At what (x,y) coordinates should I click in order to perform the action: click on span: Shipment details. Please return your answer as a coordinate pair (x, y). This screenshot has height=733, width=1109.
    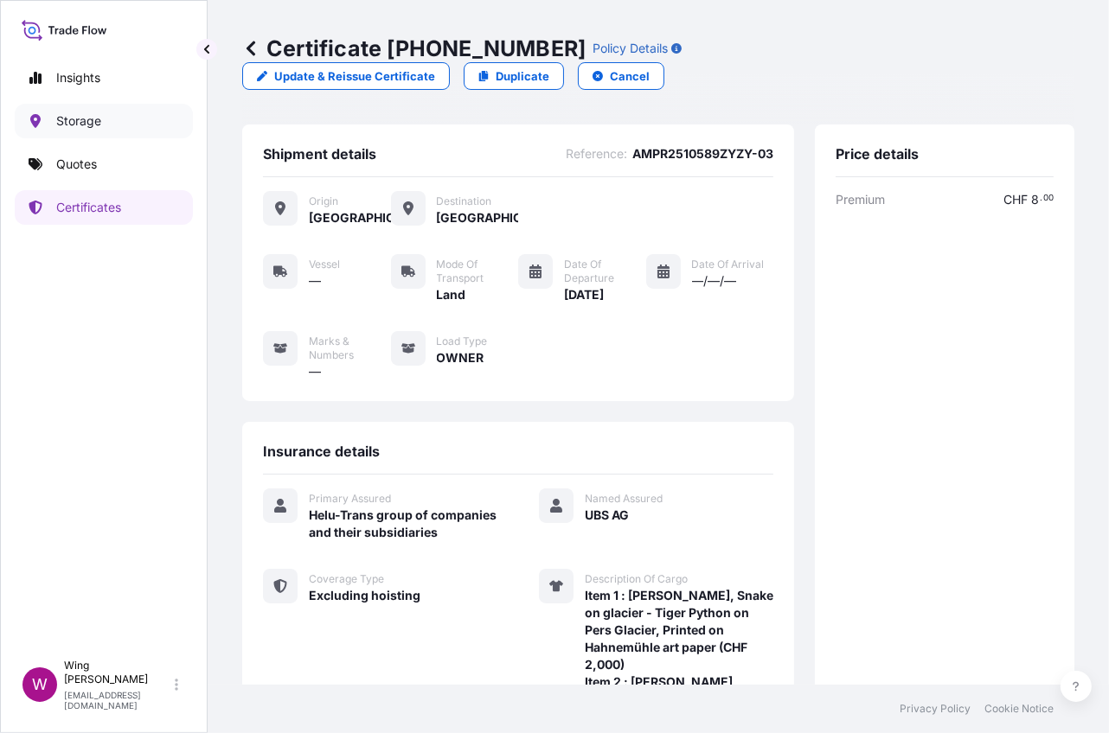
    Looking at the image, I should click on (319, 154).